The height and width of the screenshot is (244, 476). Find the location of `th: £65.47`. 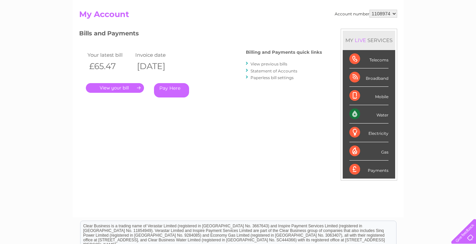

th: £65.47 is located at coordinates (110, 66).